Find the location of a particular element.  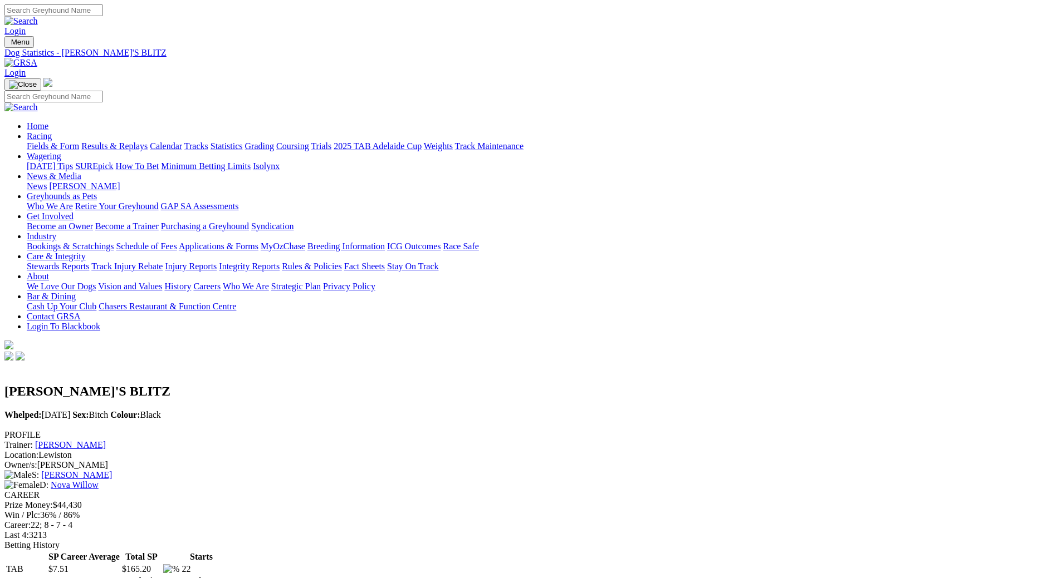

a: Contact GRSA is located at coordinates (53, 316).